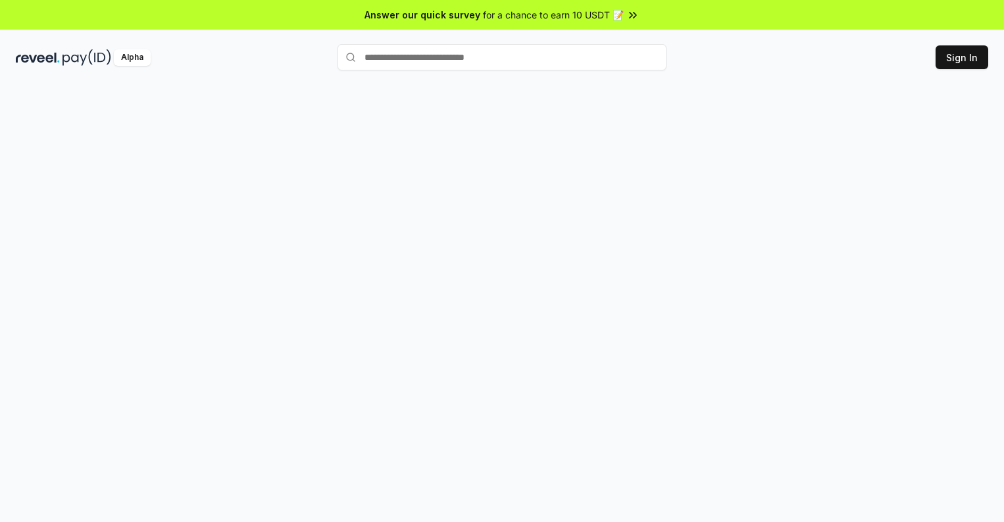  I want to click on img: pay_id, so click(87, 57).